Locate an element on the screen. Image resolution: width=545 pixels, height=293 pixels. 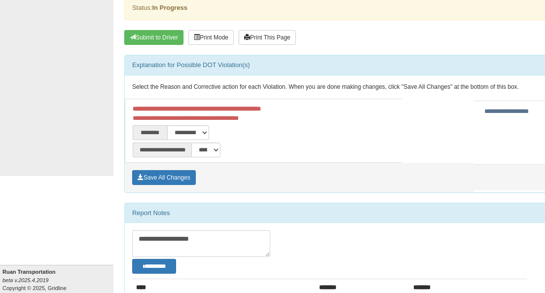
strong: In Progress is located at coordinates (170, 7).